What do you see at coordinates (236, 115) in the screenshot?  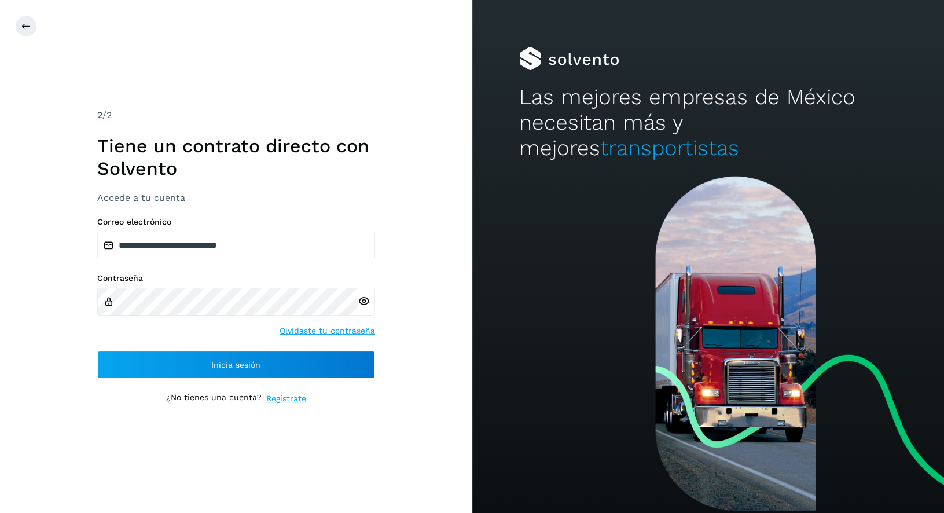 I see `div: /2` at bounding box center [236, 115].